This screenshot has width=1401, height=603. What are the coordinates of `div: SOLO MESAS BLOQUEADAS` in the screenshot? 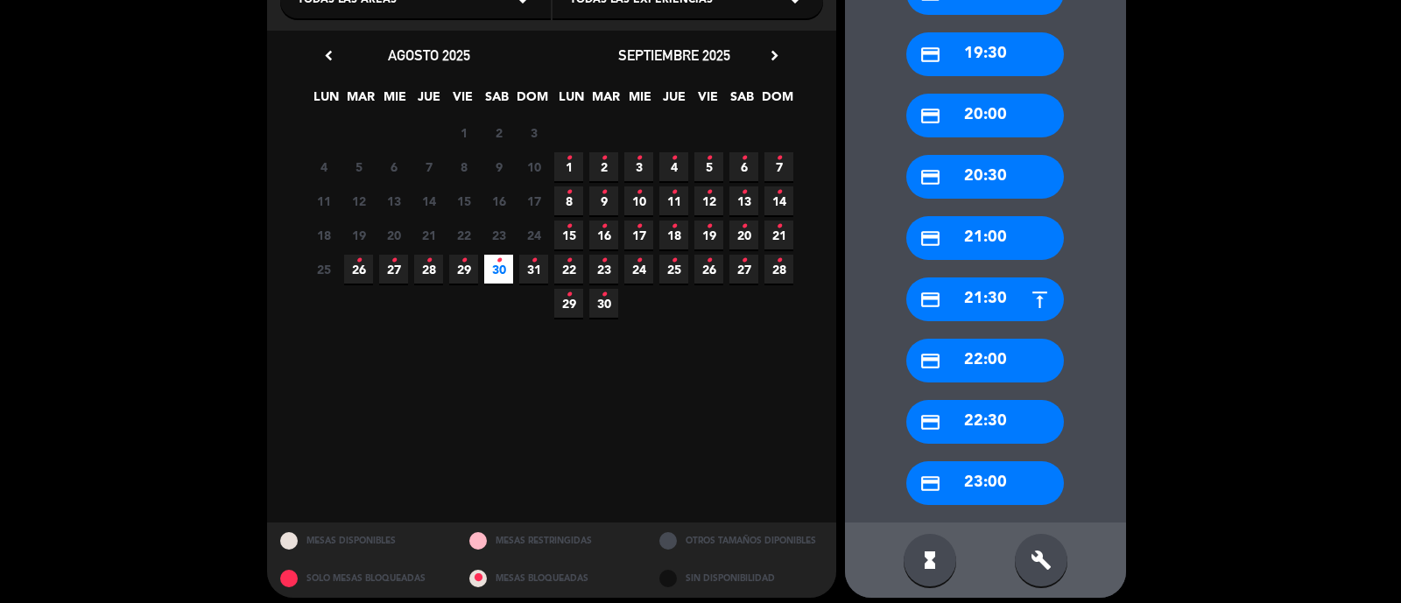 It's located at (362, 579).